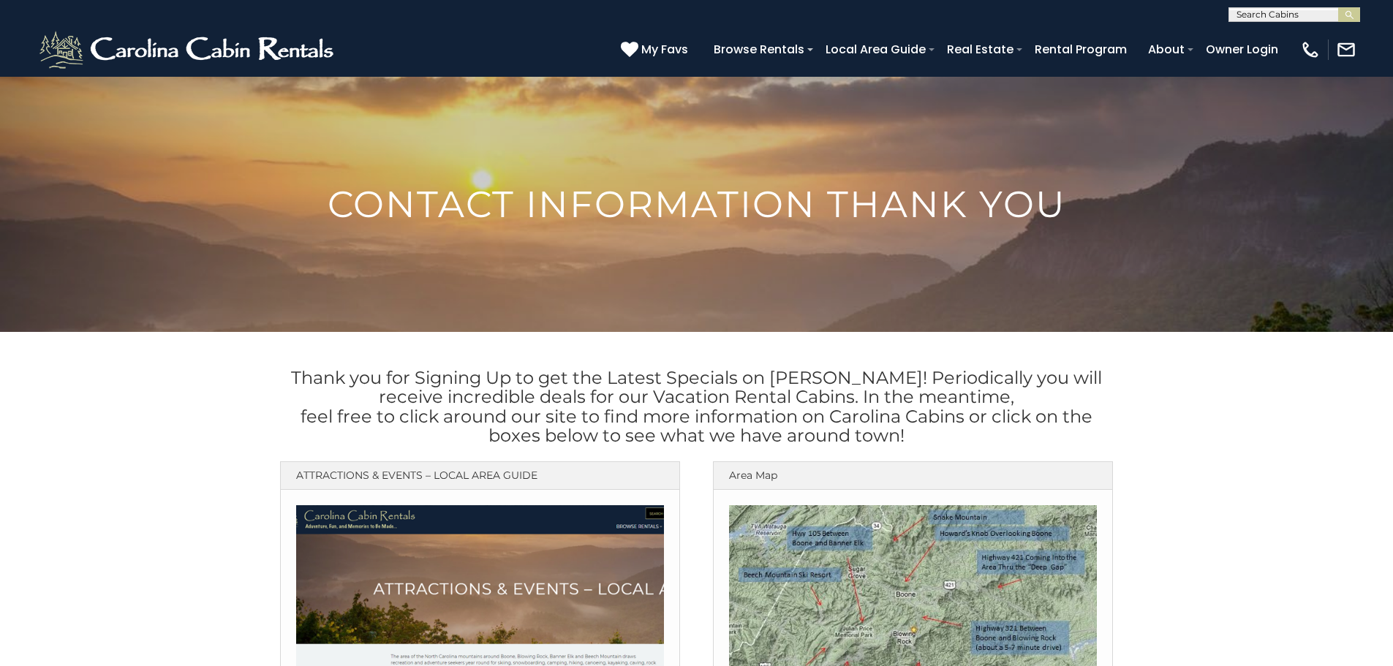 This screenshot has width=1393, height=666. I want to click on a: Owner Login, so click(1242, 49).